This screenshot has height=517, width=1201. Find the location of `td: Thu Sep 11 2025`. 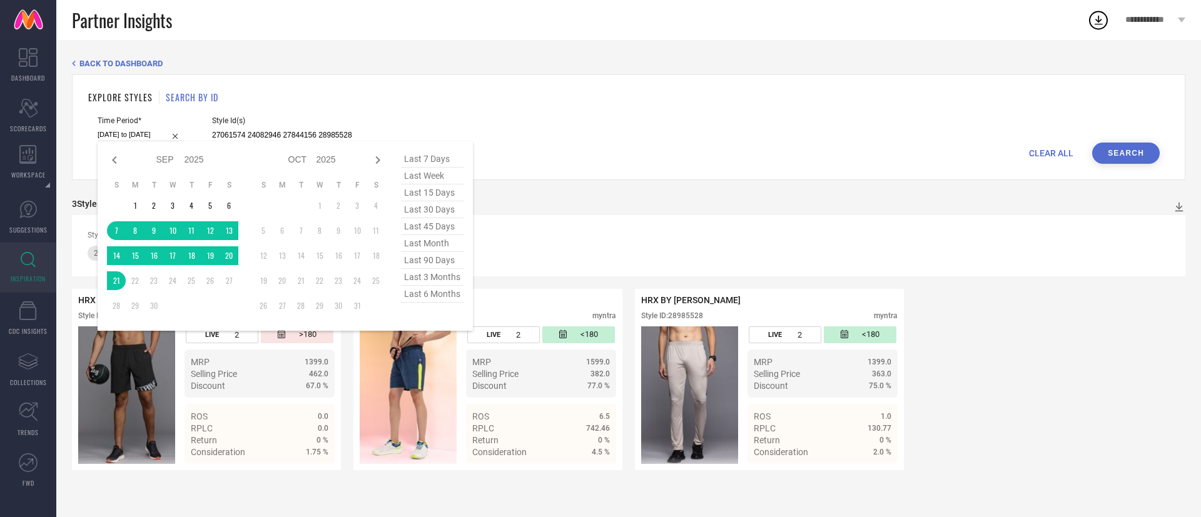

td: Thu Sep 11 2025 is located at coordinates (191, 231).